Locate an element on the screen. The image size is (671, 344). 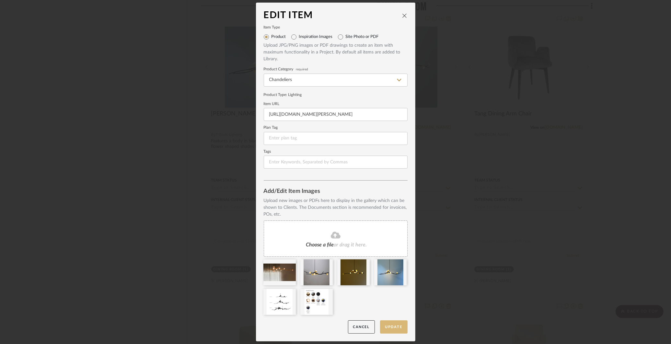
div: Product Type is located at coordinates (336, 95).